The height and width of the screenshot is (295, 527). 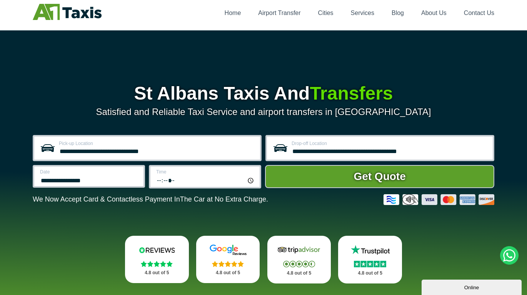 I want to click on label: Date, so click(x=89, y=172).